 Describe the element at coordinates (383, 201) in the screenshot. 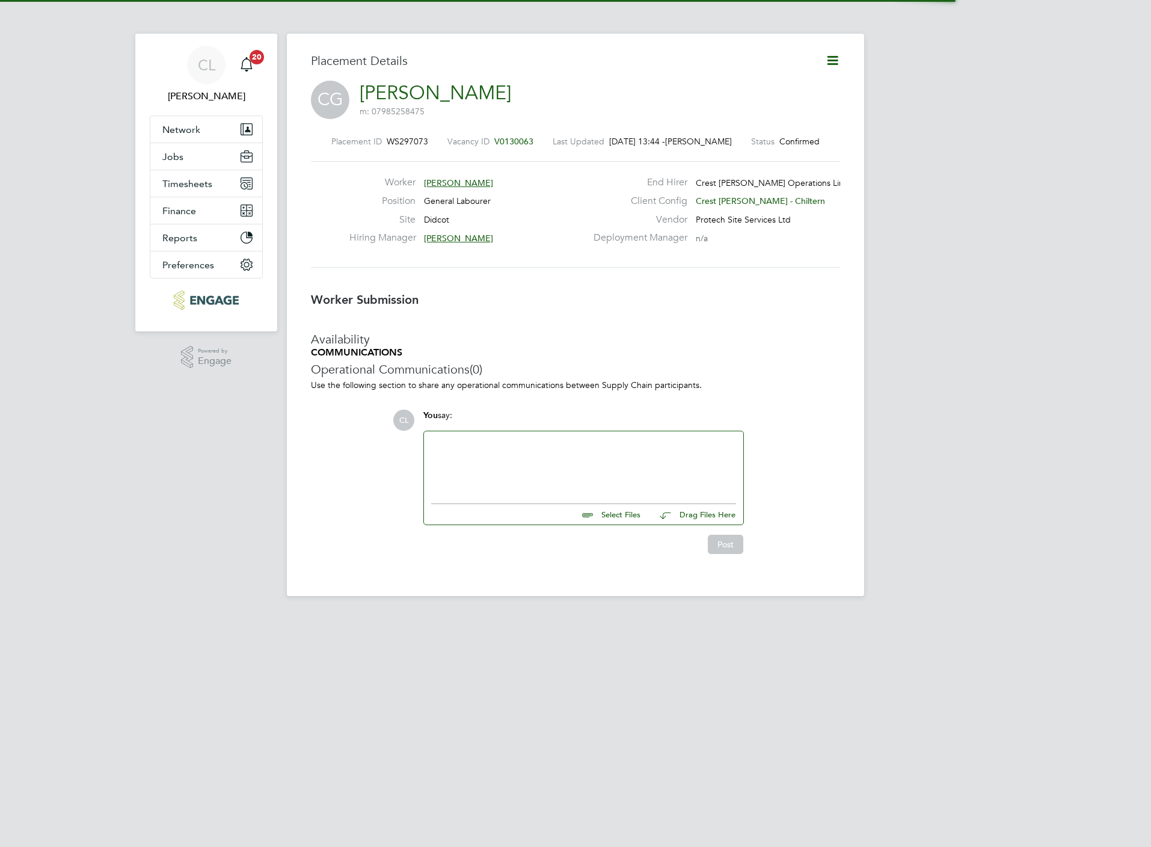

I see `label: Position` at that location.